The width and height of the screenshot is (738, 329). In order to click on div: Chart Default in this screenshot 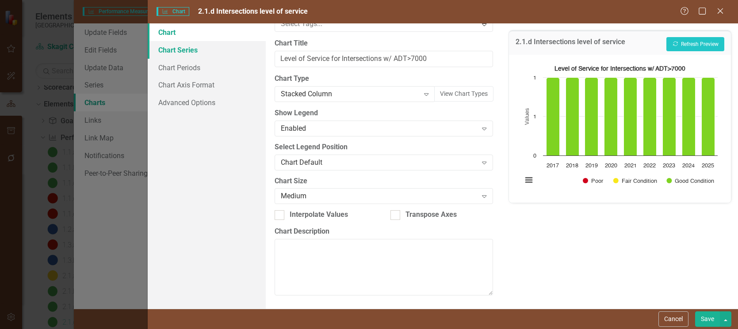, I will do `click(379, 162)`.